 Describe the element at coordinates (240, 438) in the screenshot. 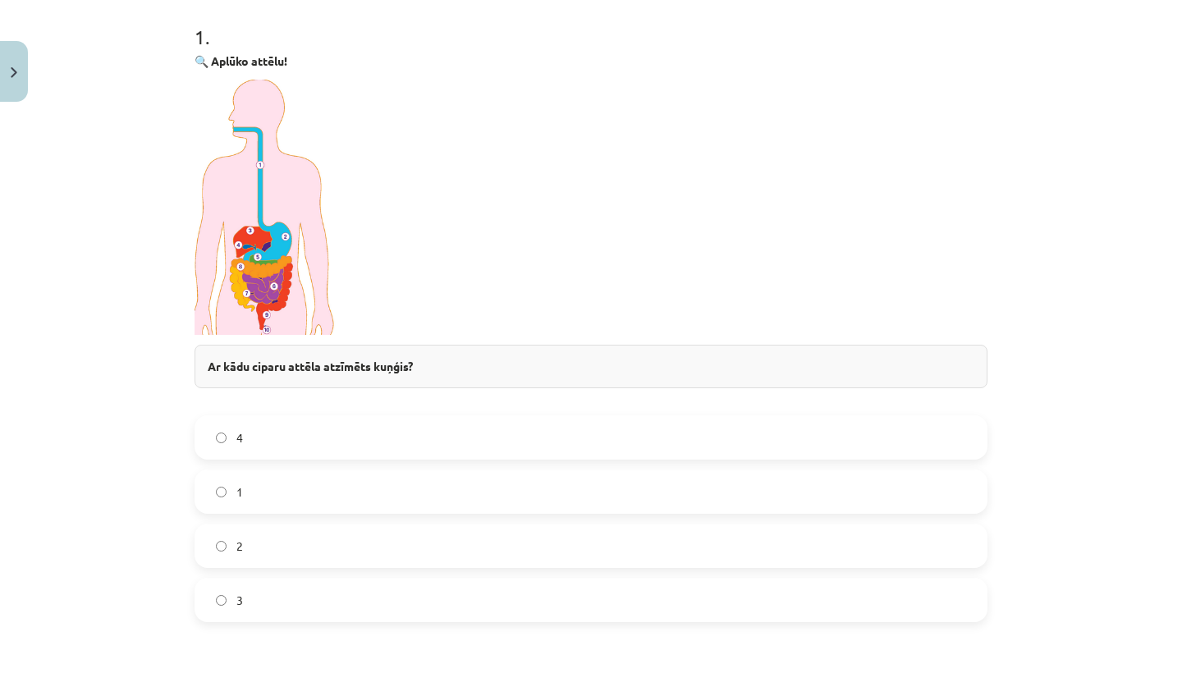

I see `span: 4` at that location.